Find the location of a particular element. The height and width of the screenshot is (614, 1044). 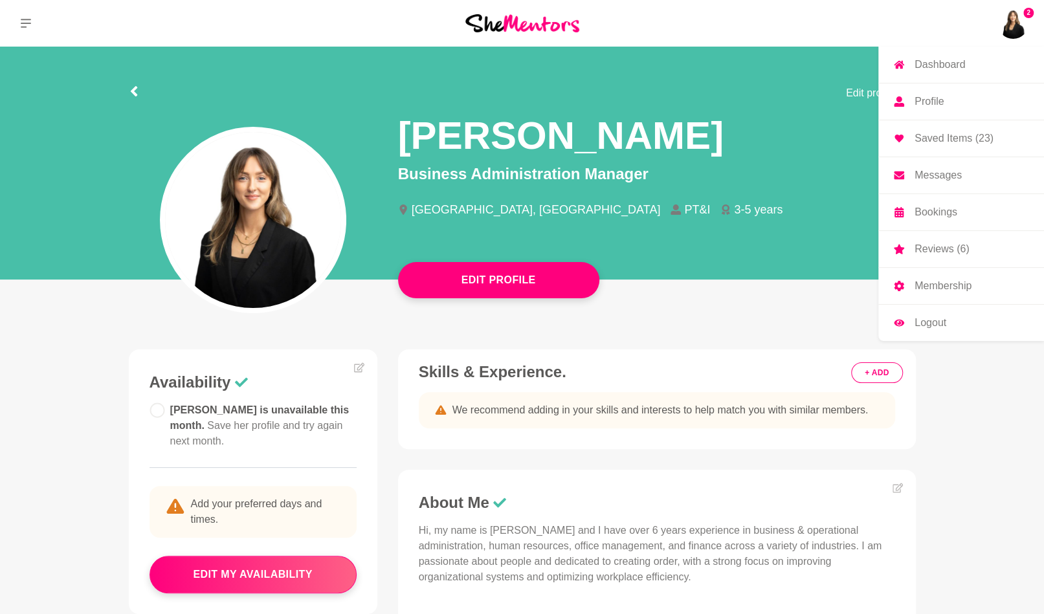

a: Profile is located at coordinates (962, 102).